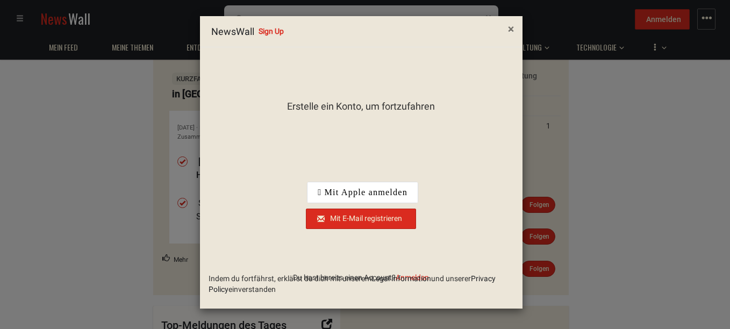 The height and width of the screenshot is (329, 730). What do you see at coordinates (361, 219) in the screenshot?
I see `button: Next` at bounding box center [361, 219].